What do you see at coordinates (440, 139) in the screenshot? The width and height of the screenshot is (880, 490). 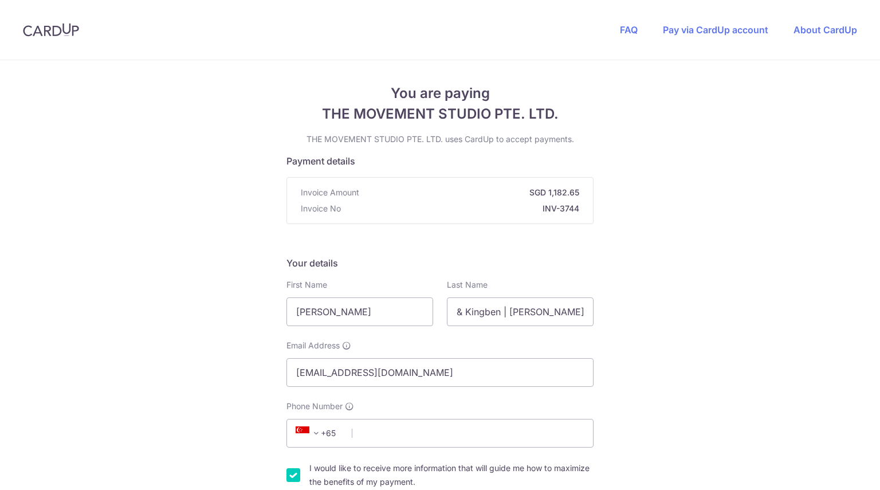 I see `p: THE MOVEMENT STUDIO PTE. LTD. uses CardUp to accept payments.` at bounding box center [440, 139].